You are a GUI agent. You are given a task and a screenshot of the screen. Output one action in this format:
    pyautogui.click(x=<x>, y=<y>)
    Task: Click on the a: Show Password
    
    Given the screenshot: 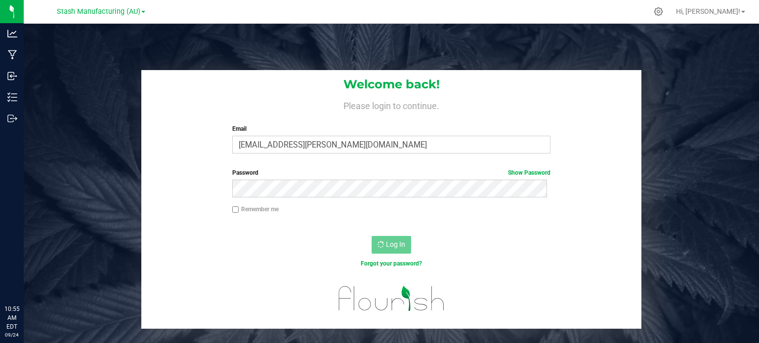 What is the action you would take?
    pyautogui.click(x=529, y=173)
    